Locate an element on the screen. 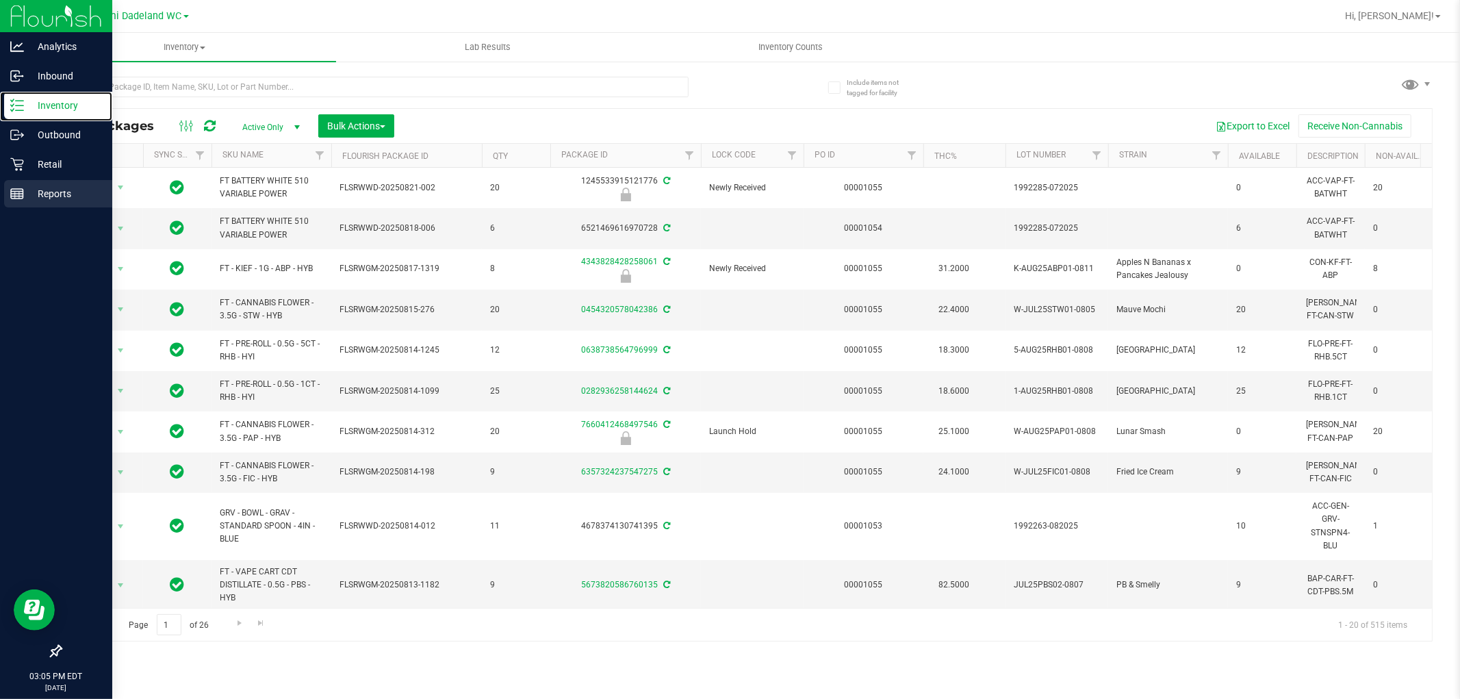 This screenshot has height=699, width=1460. span: 1 is located at coordinates (1399, 526).